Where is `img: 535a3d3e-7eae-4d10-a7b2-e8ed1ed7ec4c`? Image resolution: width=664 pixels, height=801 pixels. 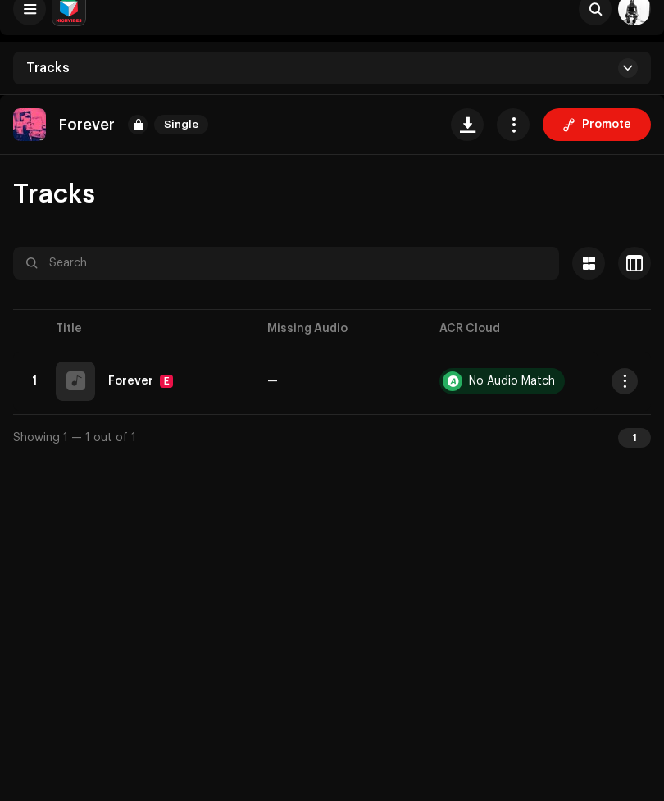
img: 535a3d3e-7eae-4d10-a7b2-e8ed1ed7ec4c is located at coordinates (30, 125).